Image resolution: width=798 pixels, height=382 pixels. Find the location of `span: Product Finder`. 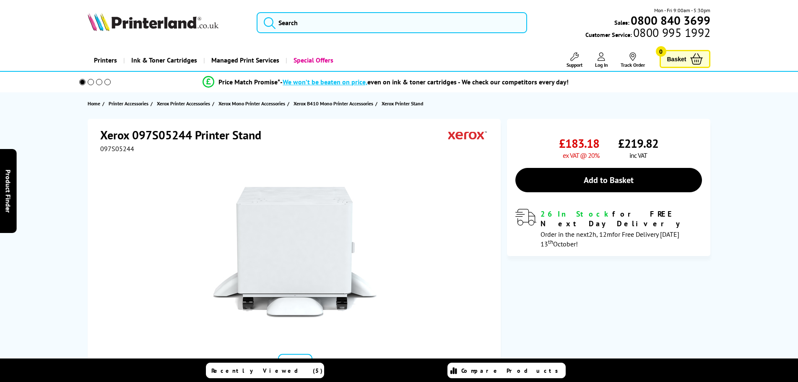

span: Product Finder is located at coordinates (8, 191).